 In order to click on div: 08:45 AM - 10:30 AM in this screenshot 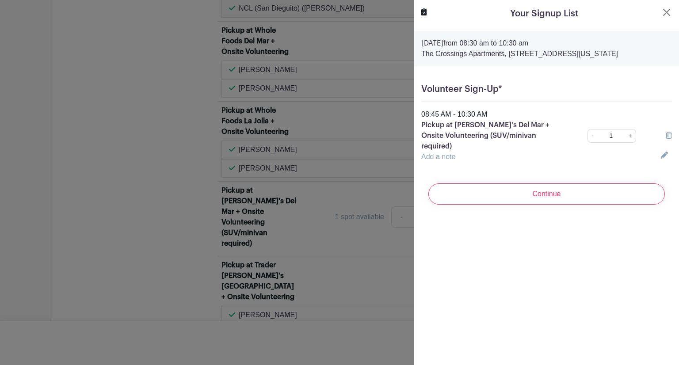, I will do `click(547, 115)`.